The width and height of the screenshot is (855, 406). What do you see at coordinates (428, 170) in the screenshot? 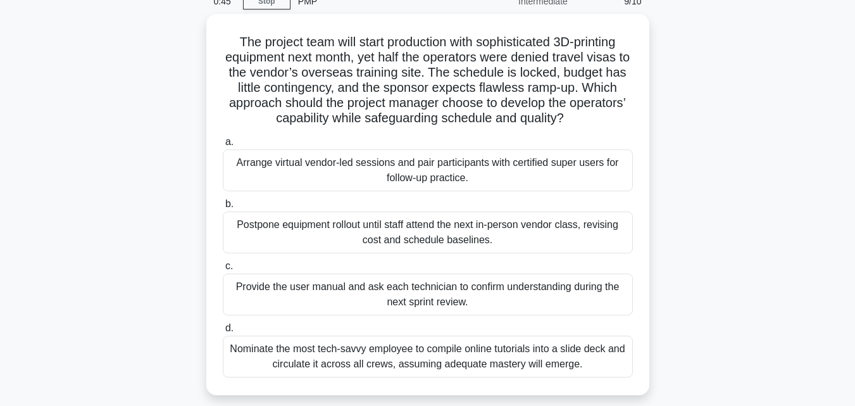
I see `div: Arrange virtual vendor-led sessions and pair participants with certified super users for follow-u...` at bounding box center [428, 170].